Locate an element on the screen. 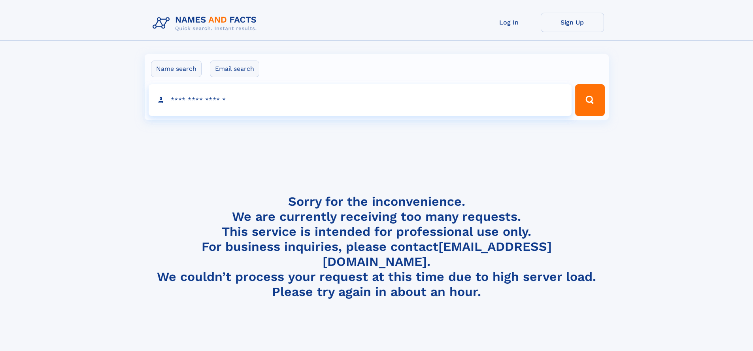 This screenshot has width=753, height=351. img: Logo Names and Facts is located at coordinates (206, 23).